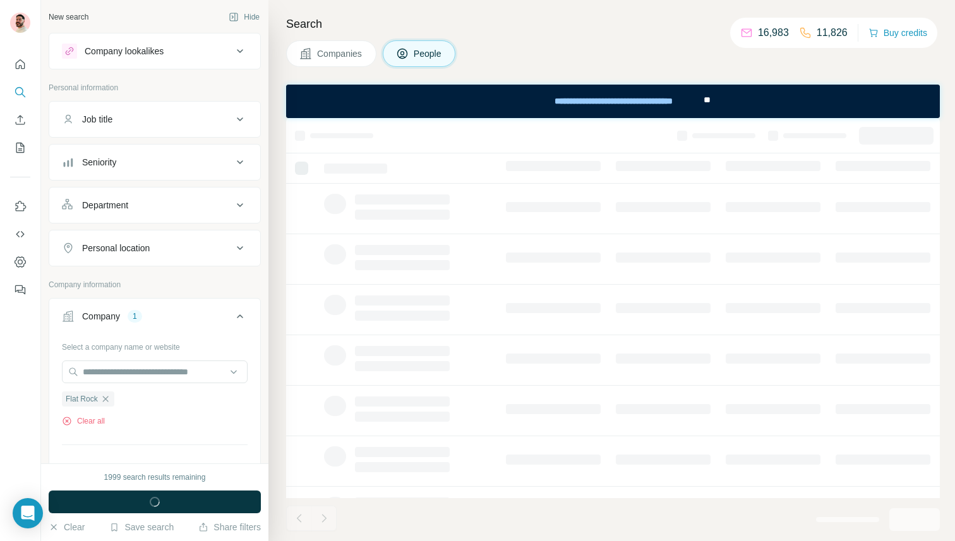 Image resolution: width=955 pixels, height=541 pixels. I want to click on span: Companies, so click(340, 54).